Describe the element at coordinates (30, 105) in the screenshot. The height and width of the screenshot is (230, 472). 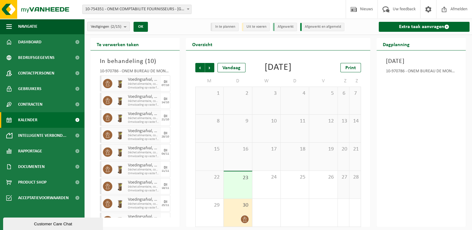
I see `span: Contracten` at that location.